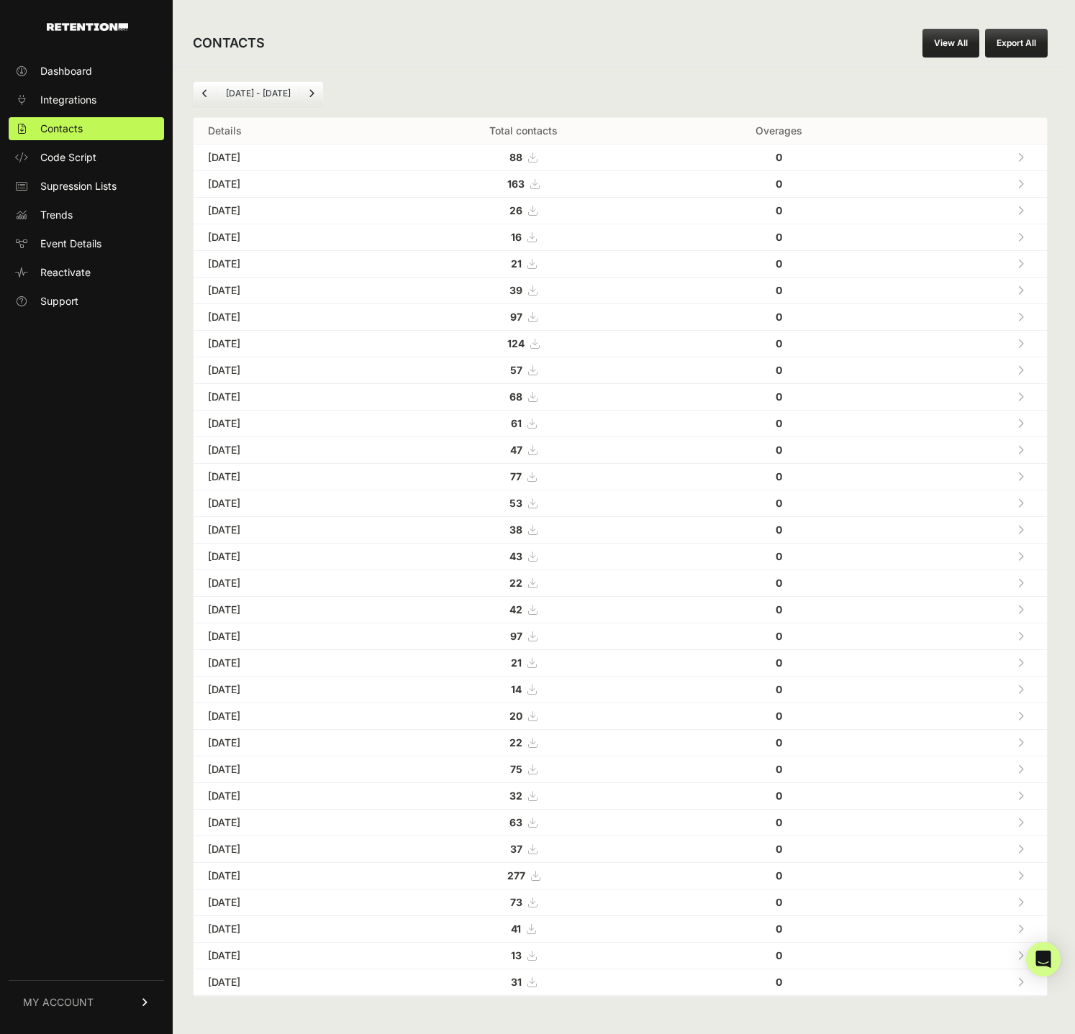  I want to click on strong: 20, so click(516, 716).